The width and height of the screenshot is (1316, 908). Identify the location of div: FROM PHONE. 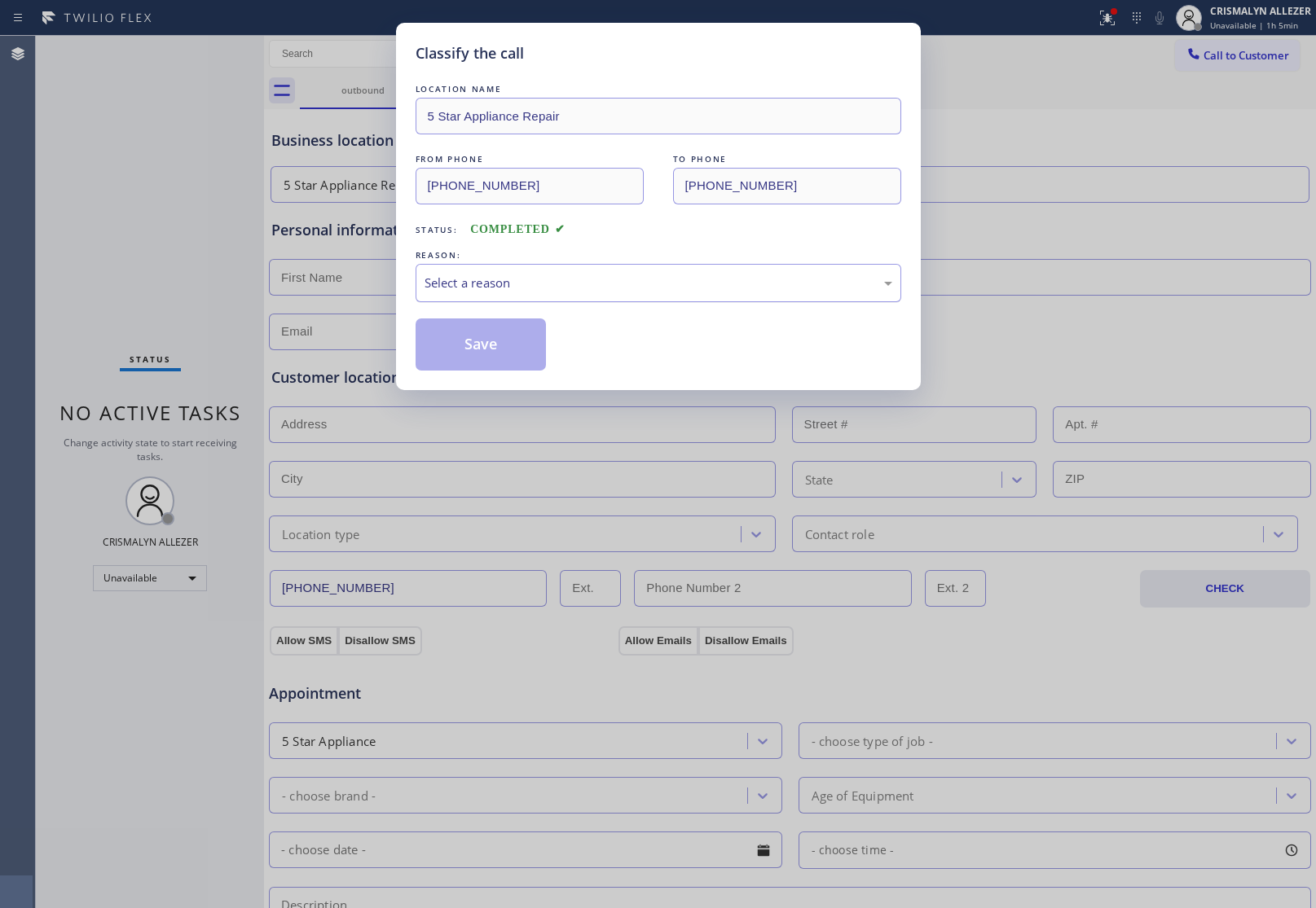
(530, 159).